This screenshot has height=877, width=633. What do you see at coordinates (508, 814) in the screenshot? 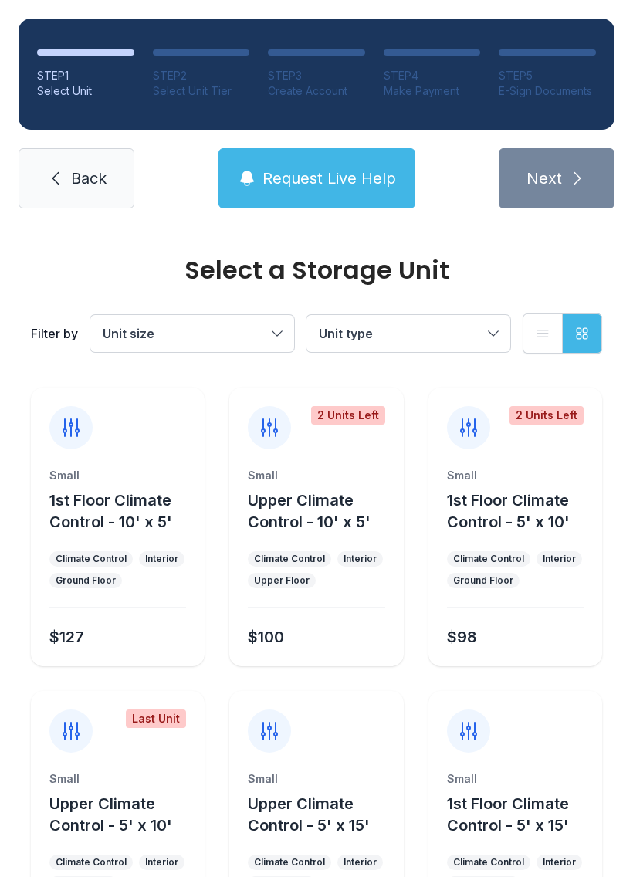
I see `span: 1st Floor Climate Control - 5' x 15'` at bounding box center [508, 814].